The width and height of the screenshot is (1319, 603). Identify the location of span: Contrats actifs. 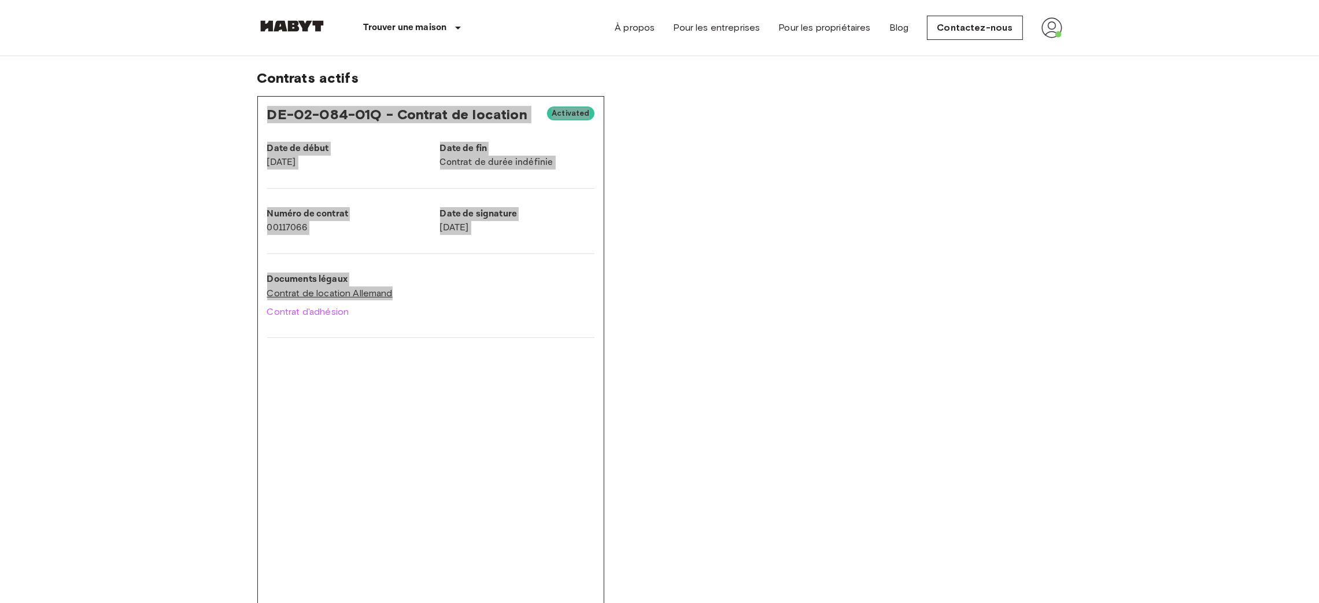
(660, 78).